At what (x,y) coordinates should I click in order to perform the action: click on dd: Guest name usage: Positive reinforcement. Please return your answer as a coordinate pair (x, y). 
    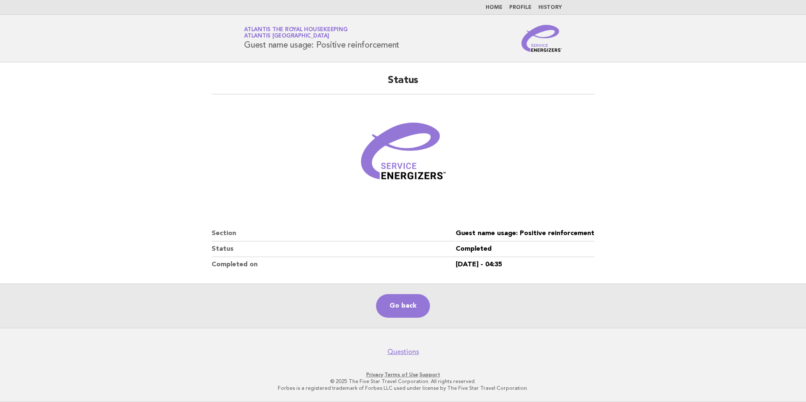
    Looking at the image, I should click on (525, 234).